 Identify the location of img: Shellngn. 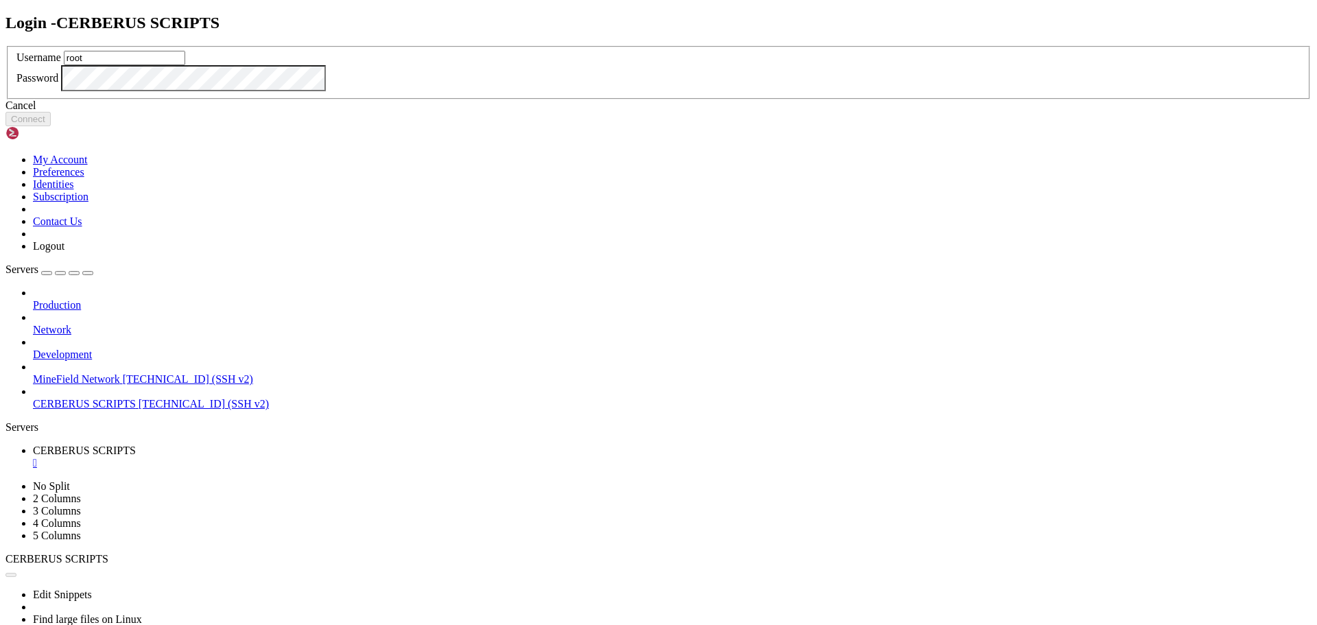
(45, 133).